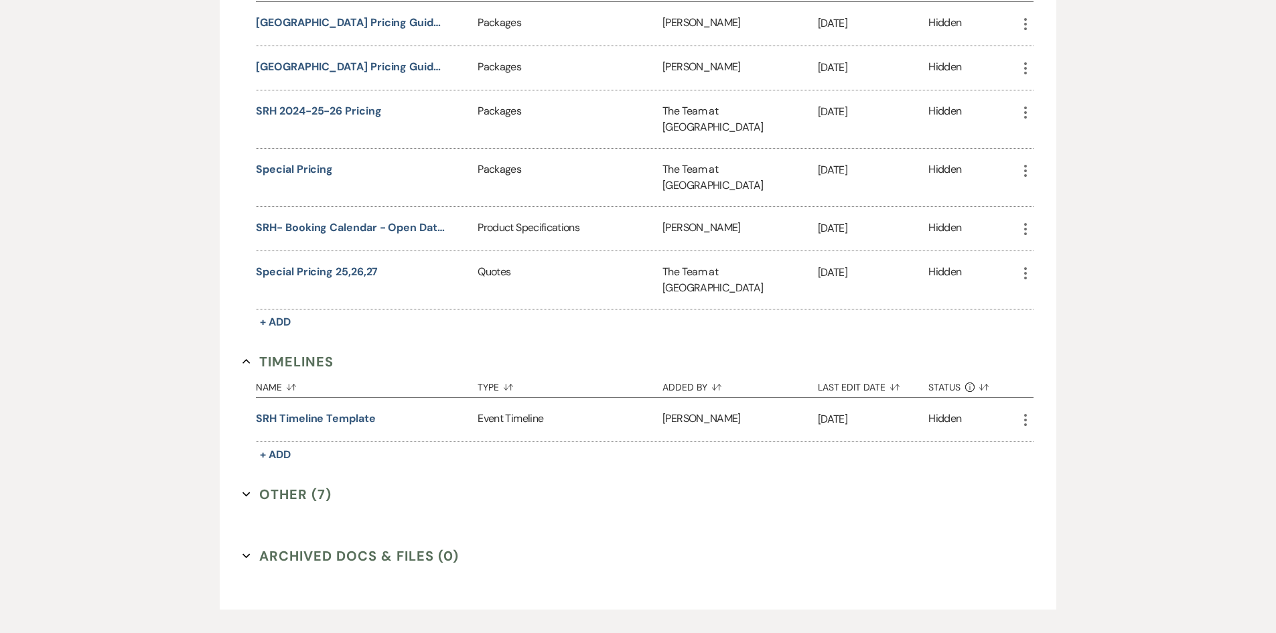 This screenshot has height=633, width=1276. What do you see at coordinates (367, 385) in the screenshot?
I see `button: Name` at bounding box center [367, 385].